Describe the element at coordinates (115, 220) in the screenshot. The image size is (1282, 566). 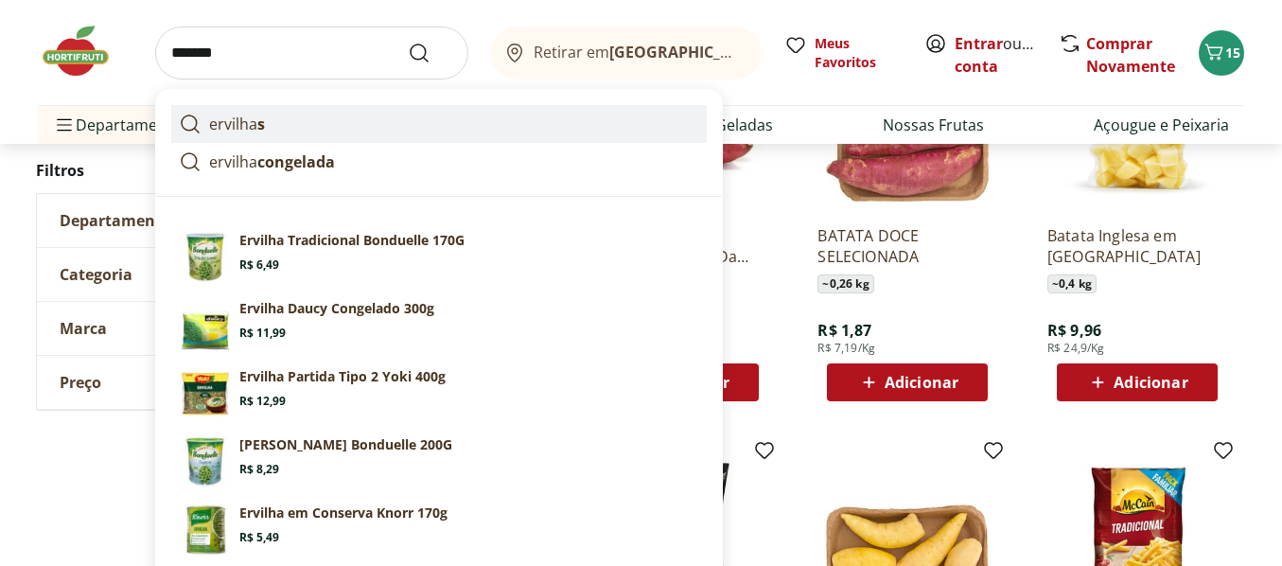
I see `span: Departamento` at that location.